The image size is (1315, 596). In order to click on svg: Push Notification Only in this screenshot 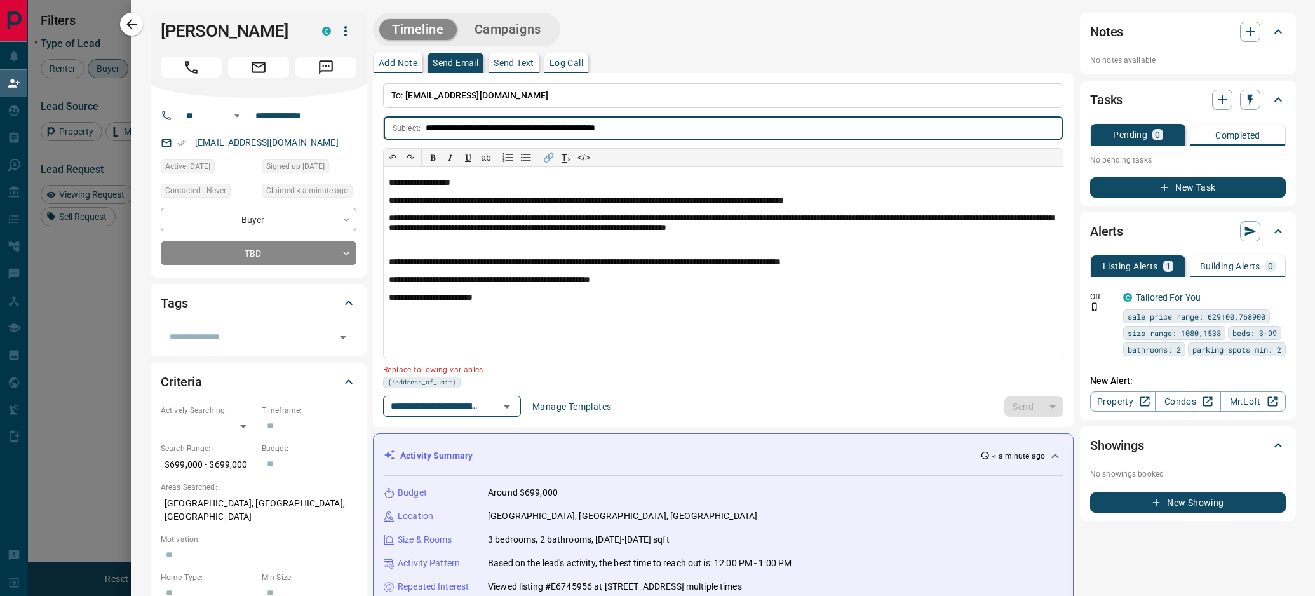, I will do `click(1094, 307)`.